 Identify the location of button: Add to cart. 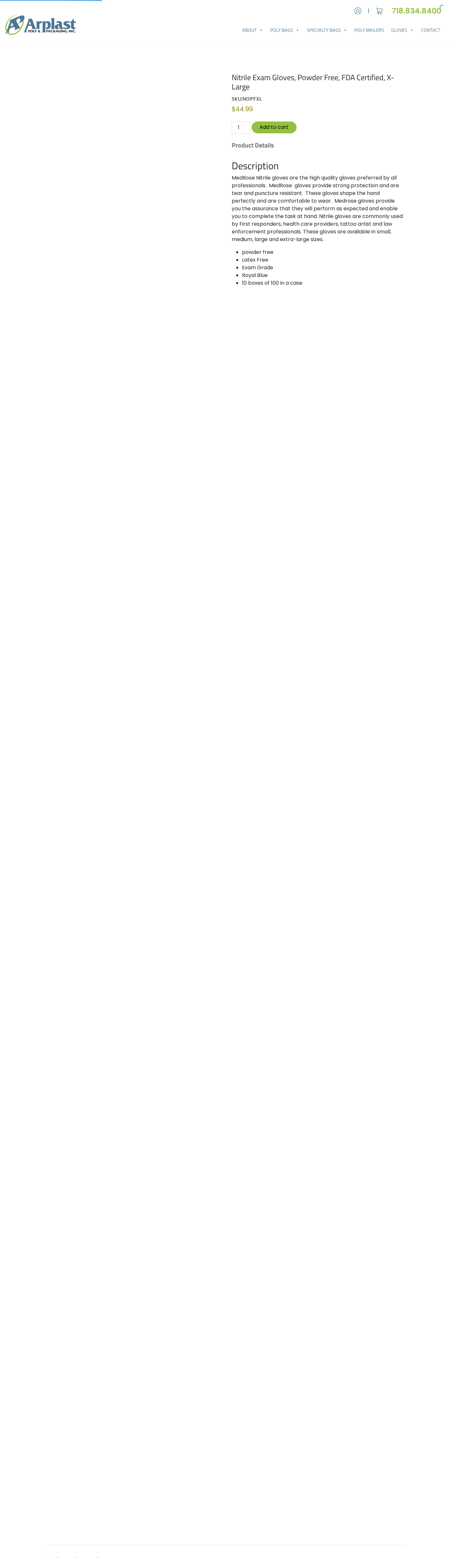
(274, 127).